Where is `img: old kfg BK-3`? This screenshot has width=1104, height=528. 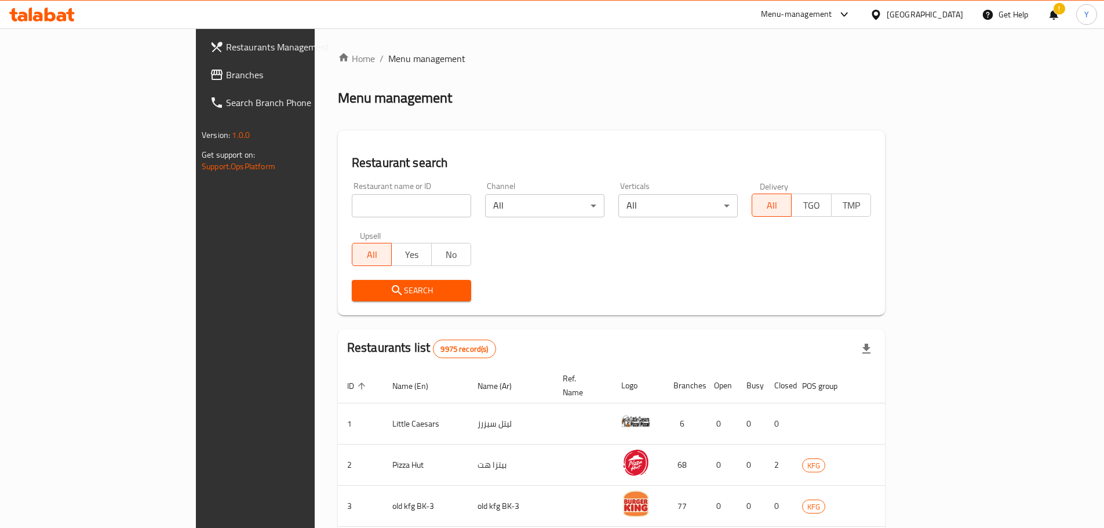
img: old kfg BK-3 is located at coordinates (636, 504).